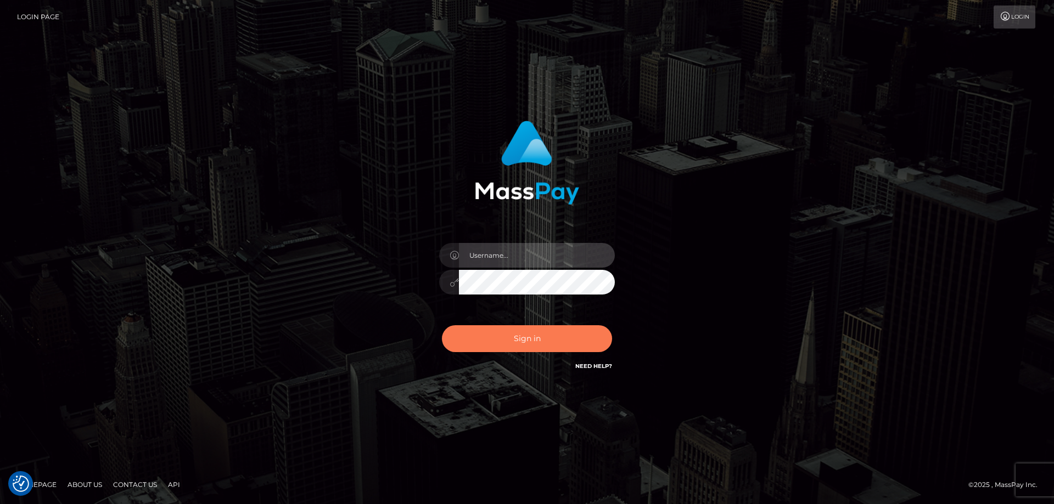 The height and width of the screenshot is (504, 1054). I want to click on div: © 2025 , MassPay Inc., so click(1007, 485).